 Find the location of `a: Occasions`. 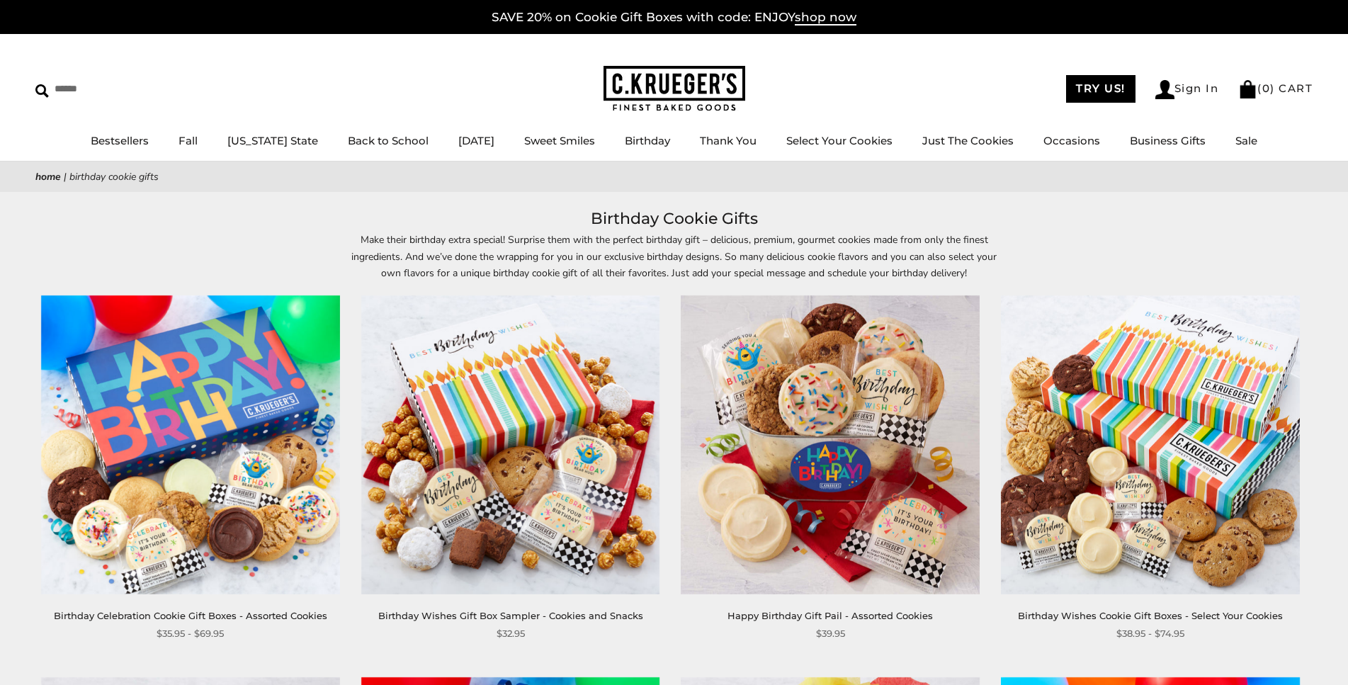

a: Occasions is located at coordinates (1071, 140).